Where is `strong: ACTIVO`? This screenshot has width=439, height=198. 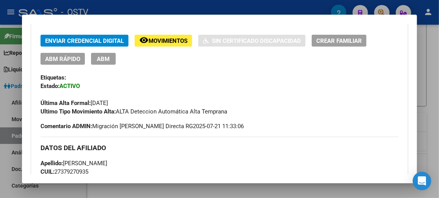 strong: ACTIVO is located at coordinates (70, 86).